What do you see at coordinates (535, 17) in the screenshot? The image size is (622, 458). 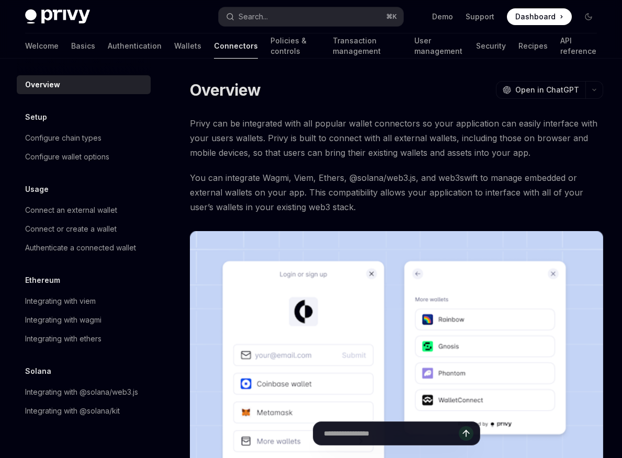 I see `span: Dashboard` at bounding box center [535, 17].